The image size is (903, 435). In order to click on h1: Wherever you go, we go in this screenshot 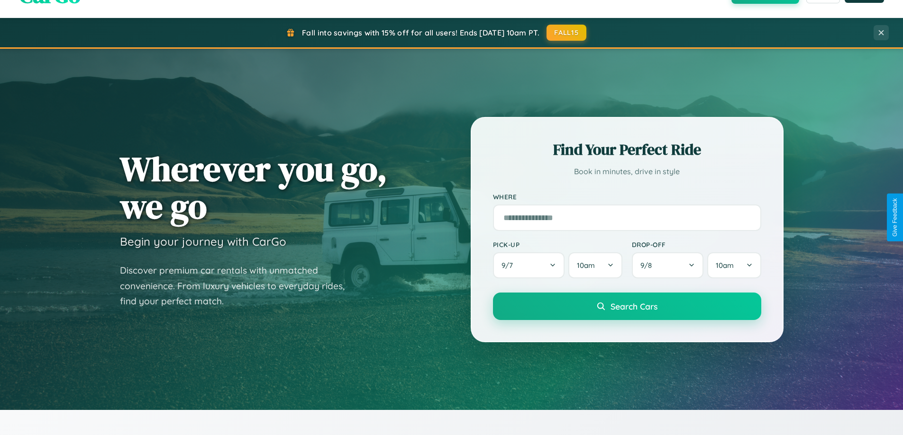, I will do `click(253, 188)`.